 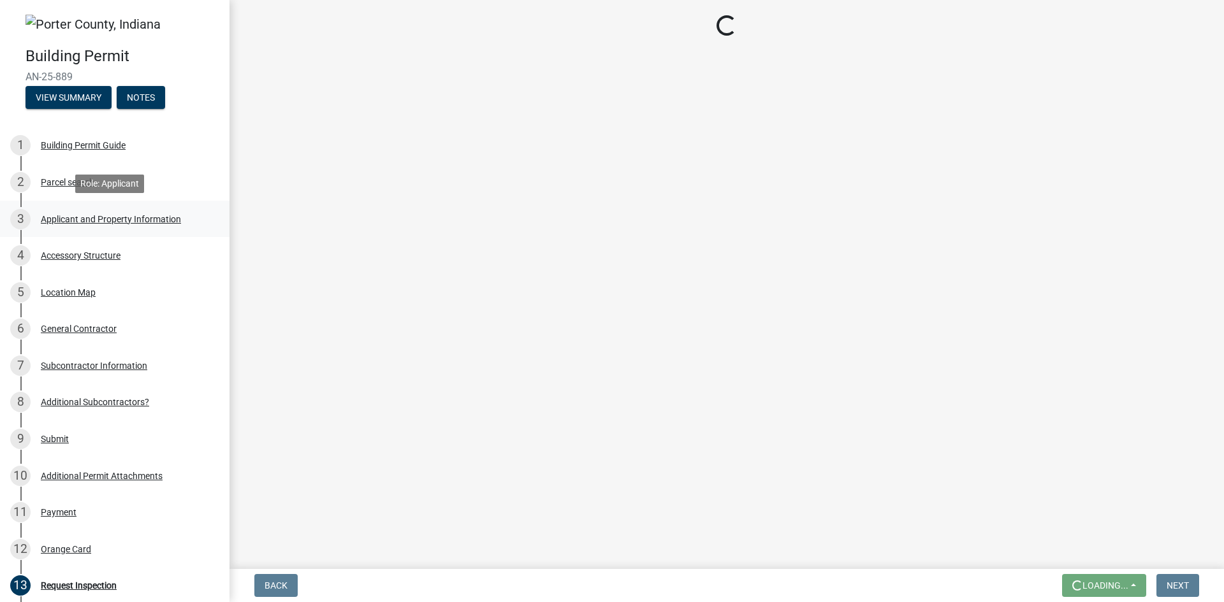 What do you see at coordinates (20, 145) in the screenshot?
I see `div: 1` at bounding box center [20, 145].